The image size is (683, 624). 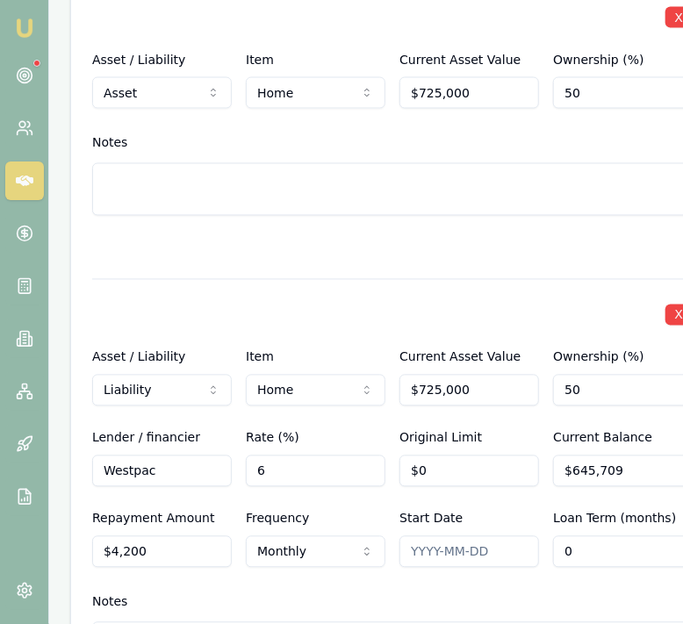 What do you see at coordinates (441, 438) in the screenshot?
I see `label: Original Limit` at bounding box center [441, 438].